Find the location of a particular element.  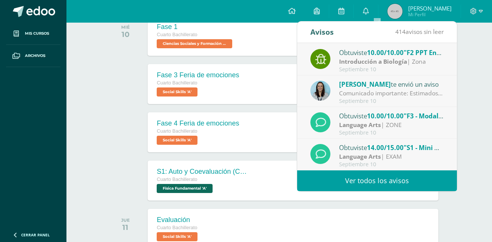

div: | ZONE is located at coordinates (391, 125).